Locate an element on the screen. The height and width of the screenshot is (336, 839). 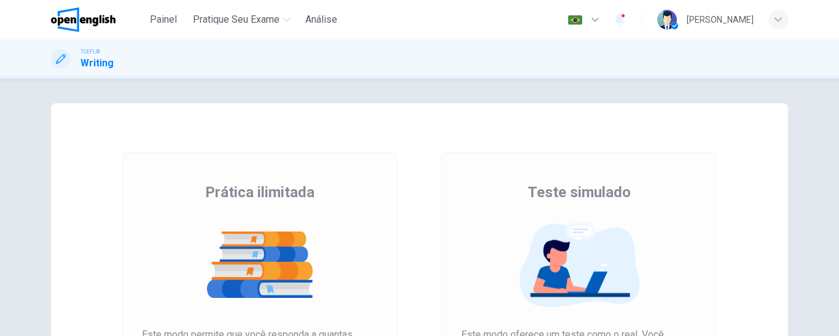
span: Teste simulado is located at coordinates (579, 192).